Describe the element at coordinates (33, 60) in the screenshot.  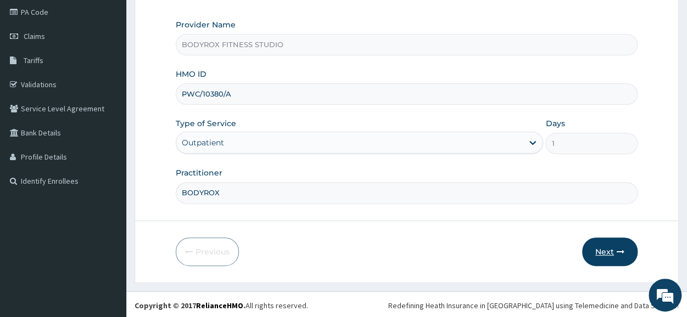
I see `span: Tariffs` at that location.